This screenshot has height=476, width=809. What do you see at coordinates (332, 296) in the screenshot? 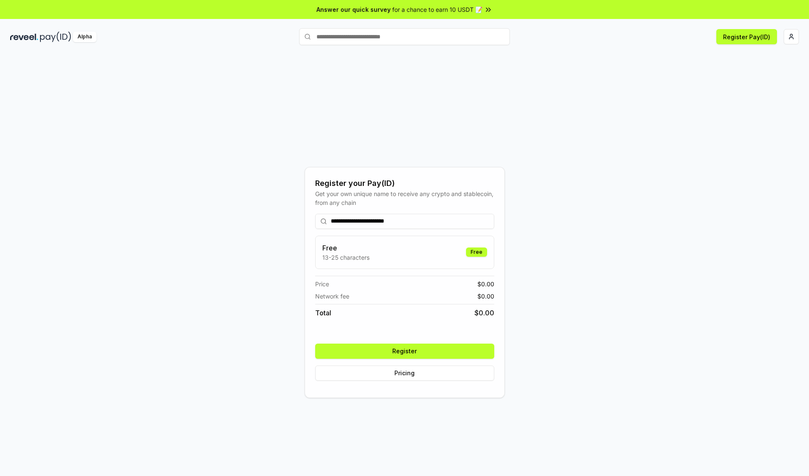
I see `span: Network fee` at bounding box center [332, 296].